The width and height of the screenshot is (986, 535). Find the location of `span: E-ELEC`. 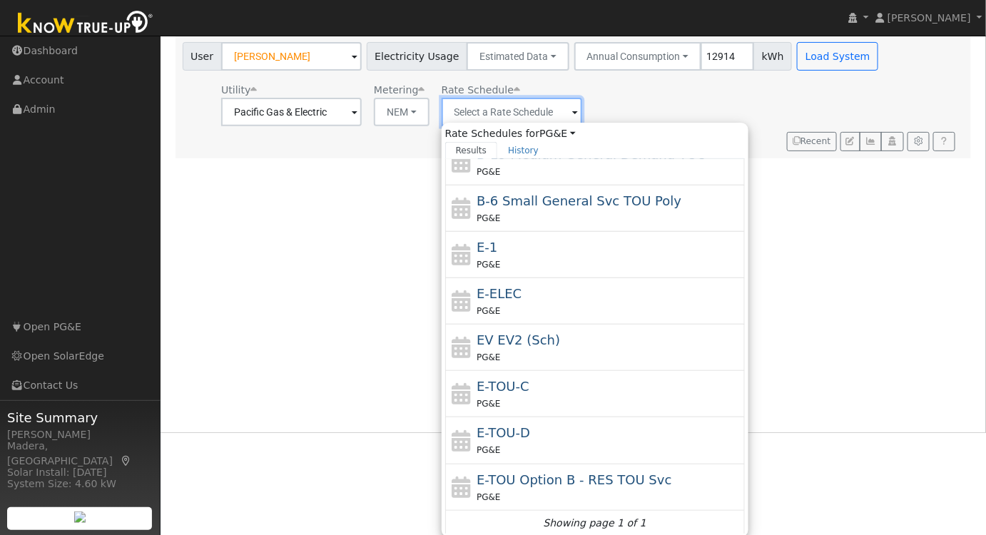

span: E-ELEC is located at coordinates (499, 293).